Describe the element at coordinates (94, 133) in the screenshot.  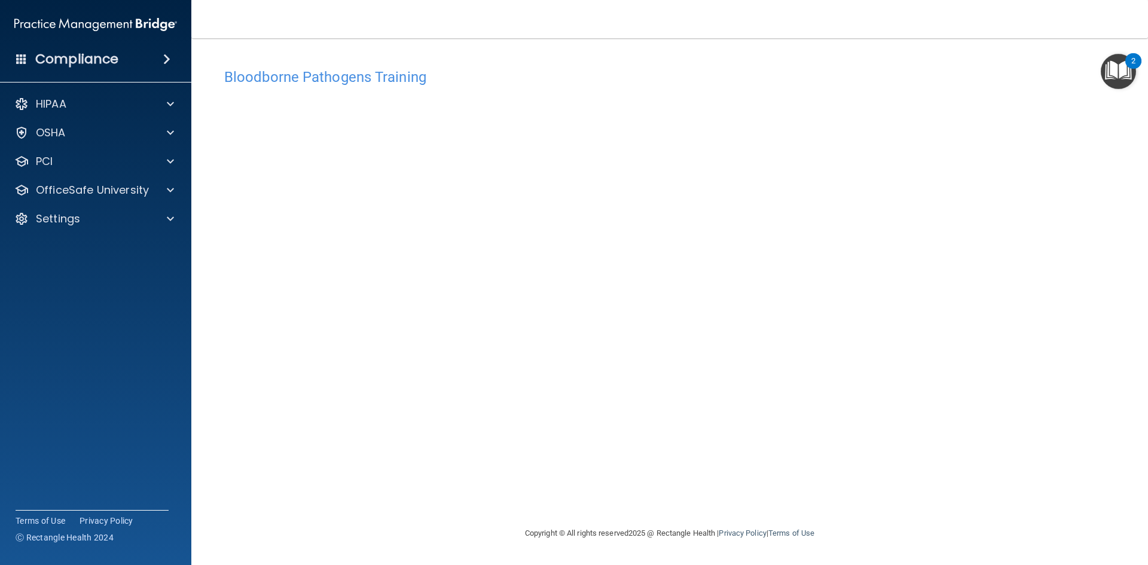
I see `a: OSHA` at that location.